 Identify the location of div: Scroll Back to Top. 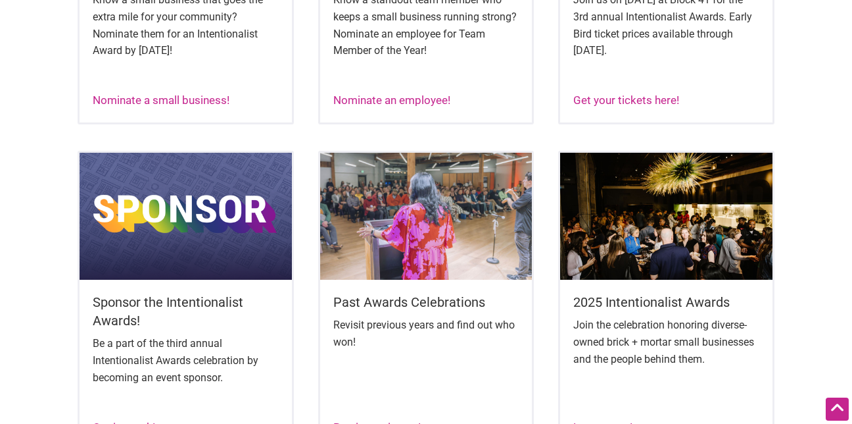
(837, 408).